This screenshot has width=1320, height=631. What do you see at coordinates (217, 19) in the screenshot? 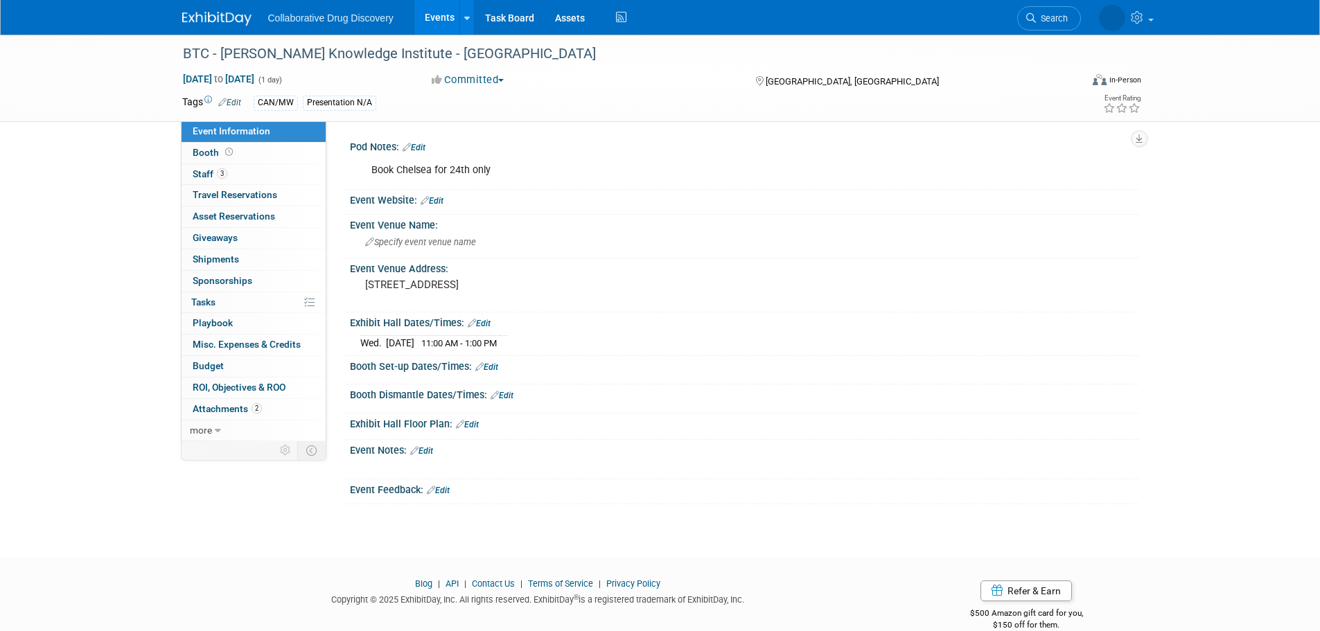
I see `img: ExhibitDay` at bounding box center [217, 19].